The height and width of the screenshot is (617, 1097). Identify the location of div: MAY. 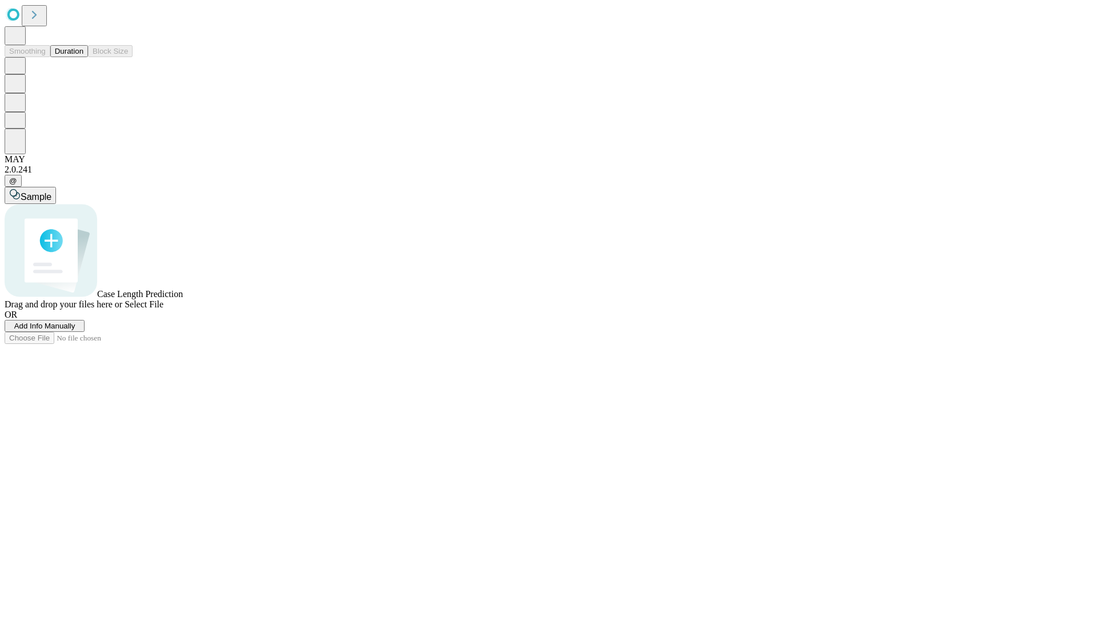
(548, 159).